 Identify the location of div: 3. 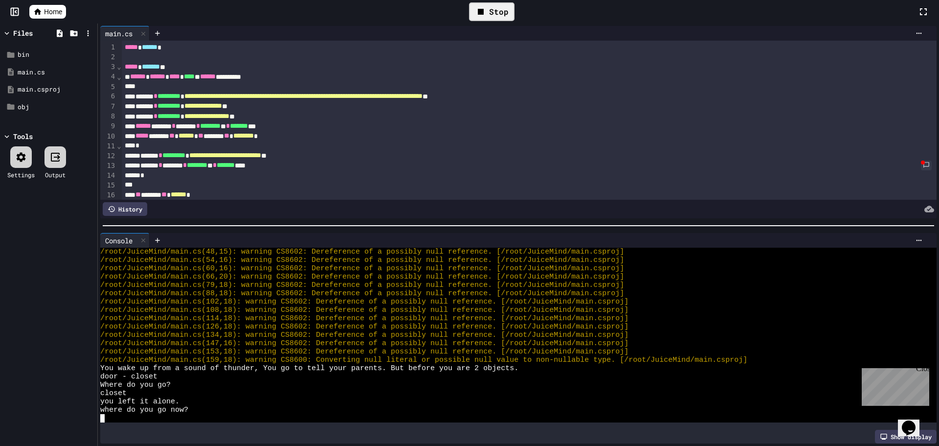
(108, 67).